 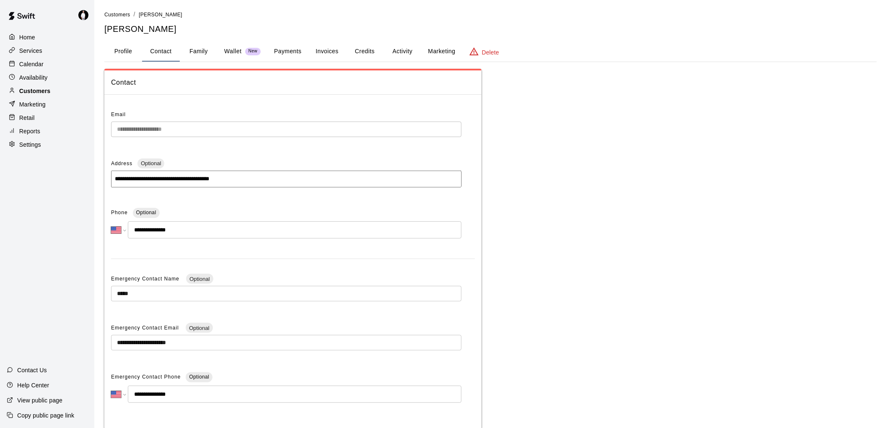 I want to click on button: Marketing, so click(x=441, y=52).